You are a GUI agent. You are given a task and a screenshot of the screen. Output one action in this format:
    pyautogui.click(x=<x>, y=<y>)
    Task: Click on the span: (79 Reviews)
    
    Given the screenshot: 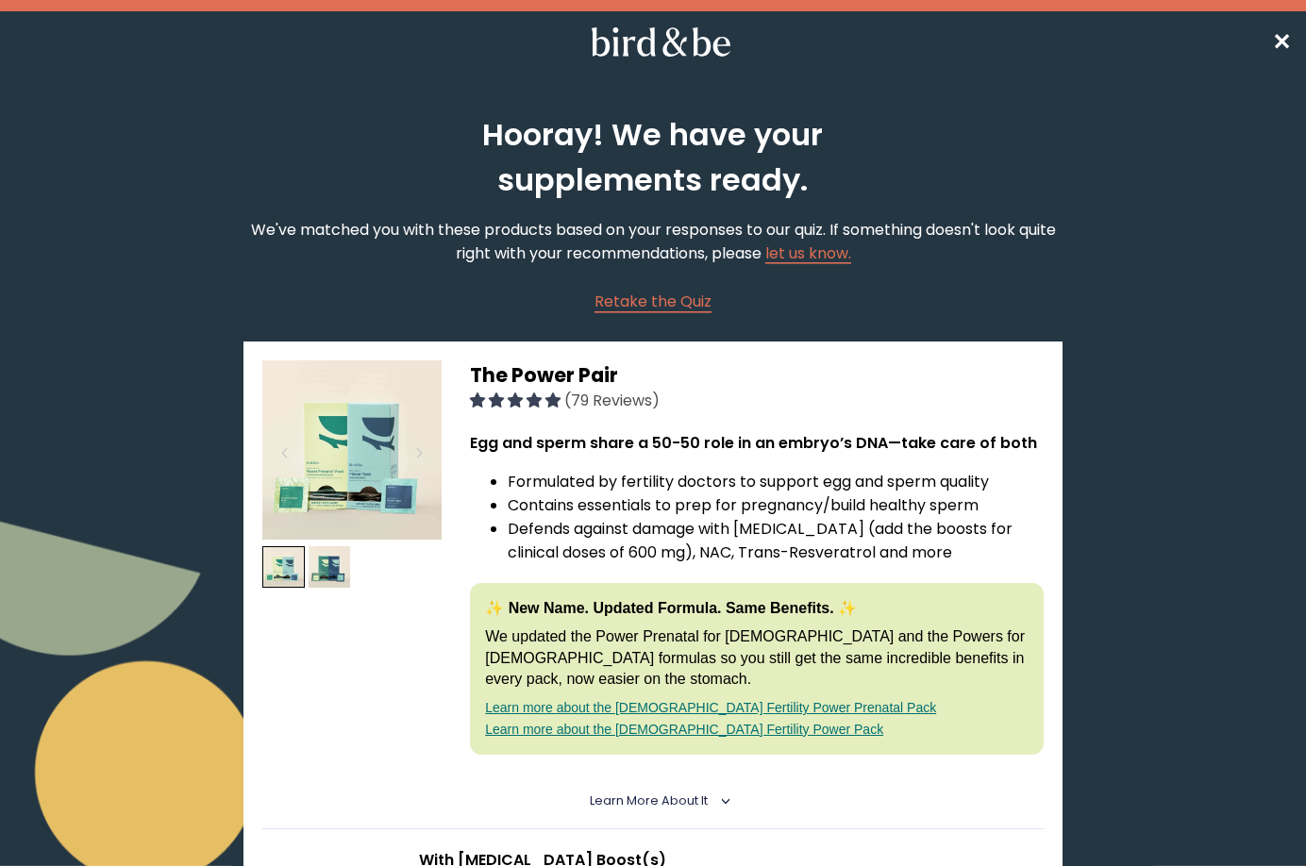 What is the action you would take?
    pyautogui.click(x=611, y=400)
    